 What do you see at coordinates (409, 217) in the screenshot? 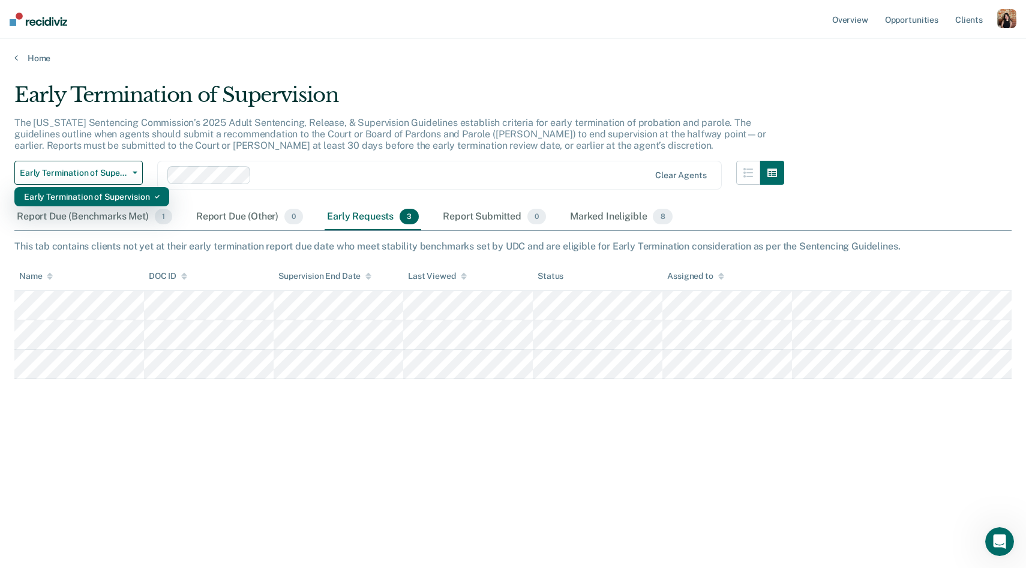
I see `span: 3` at bounding box center [409, 217].